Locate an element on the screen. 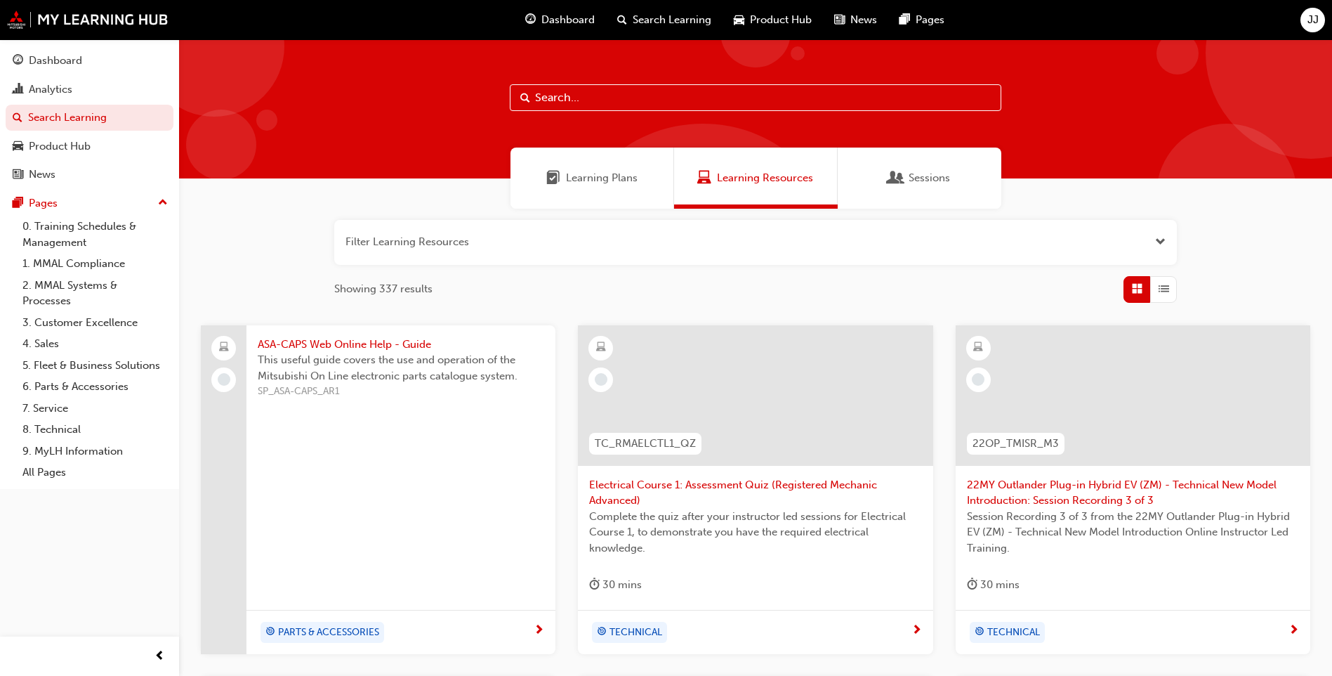  button: DashboardAnalyticsSearch LearningProduct HubNews is located at coordinates (89, 117).